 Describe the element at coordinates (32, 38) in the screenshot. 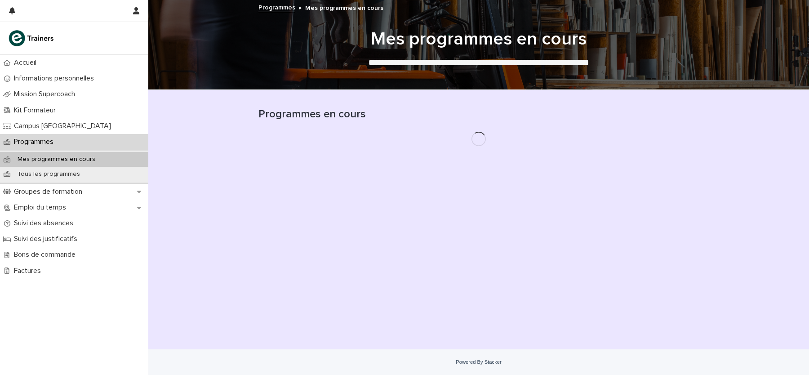

I see `img: K0CqGN7SDeD6s4JG8KQk` at that location.